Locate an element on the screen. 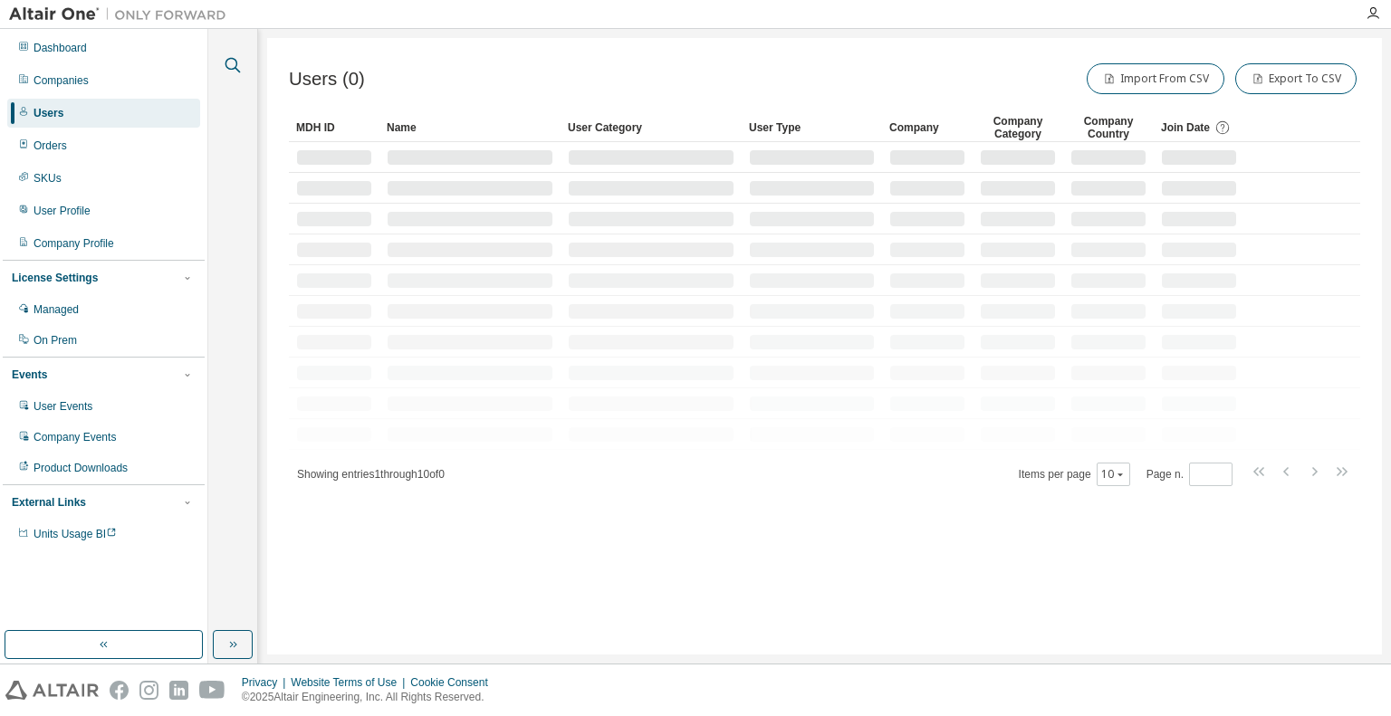 The image size is (1391, 716). span: Items per page is located at coordinates (1074, 474).